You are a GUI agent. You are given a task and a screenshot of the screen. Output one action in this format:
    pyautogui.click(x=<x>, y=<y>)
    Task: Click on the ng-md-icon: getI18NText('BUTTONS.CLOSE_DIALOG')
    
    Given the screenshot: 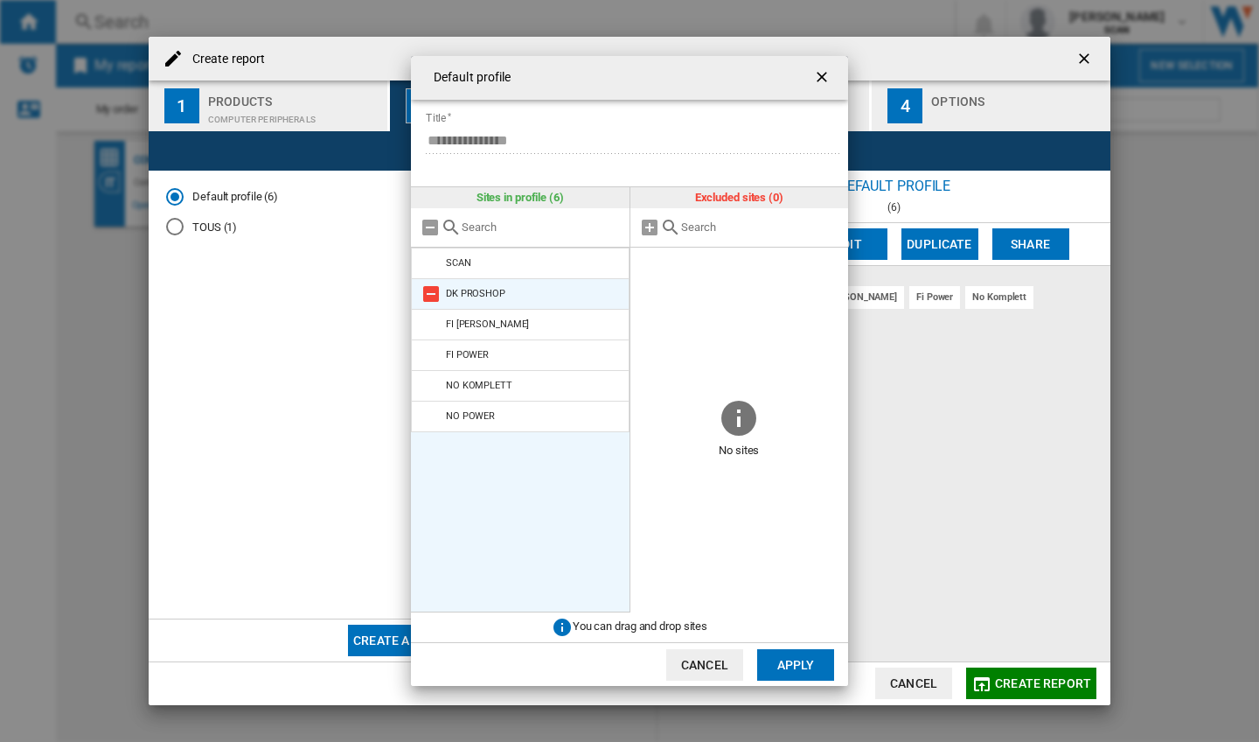 What is the action you would take?
    pyautogui.click(x=824, y=79)
    